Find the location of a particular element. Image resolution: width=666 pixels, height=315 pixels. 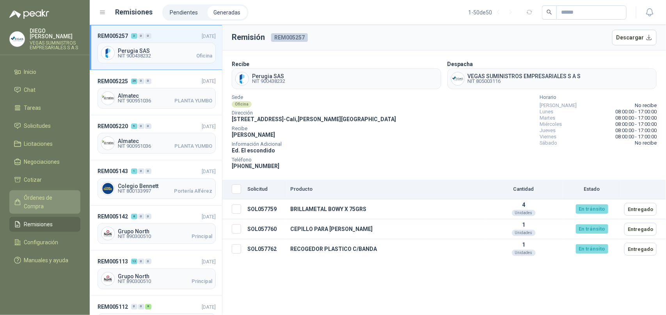

span: NIT 900438232 is located at coordinates (269, 81).